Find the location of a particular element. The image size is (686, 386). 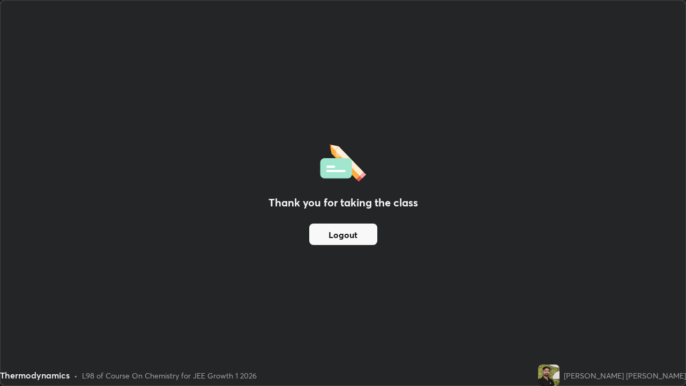

button: Logout is located at coordinates (343, 234).